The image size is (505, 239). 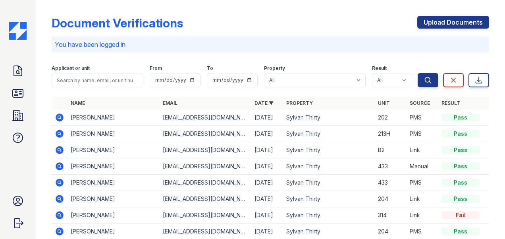 What do you see at coordinates (390, 150) in the screenshot?
I see `td: B2` at bounding box center [390, 150].